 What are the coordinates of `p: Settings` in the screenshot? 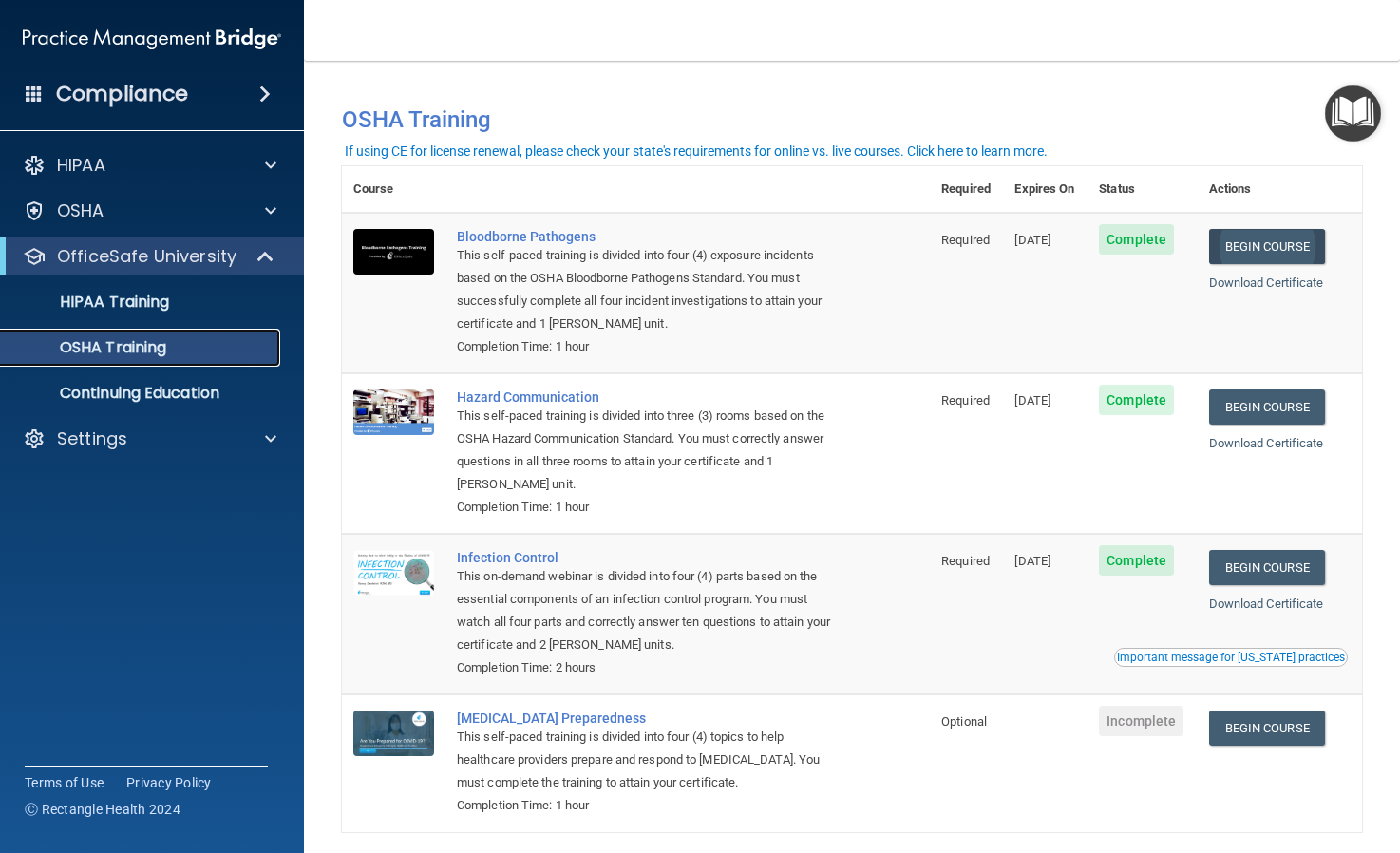 It's located at (93, 439).